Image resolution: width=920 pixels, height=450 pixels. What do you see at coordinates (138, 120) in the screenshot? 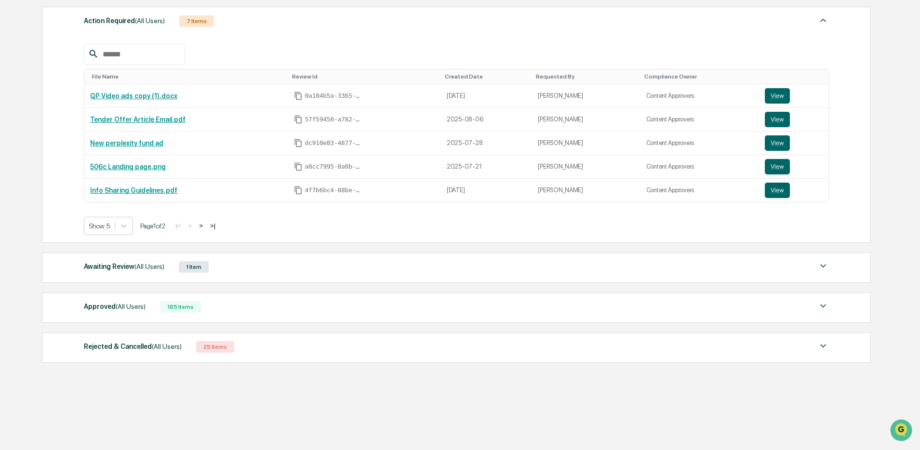
I see `a: Tender Offer Article Email.pdf` at bounding box center [138, 120].